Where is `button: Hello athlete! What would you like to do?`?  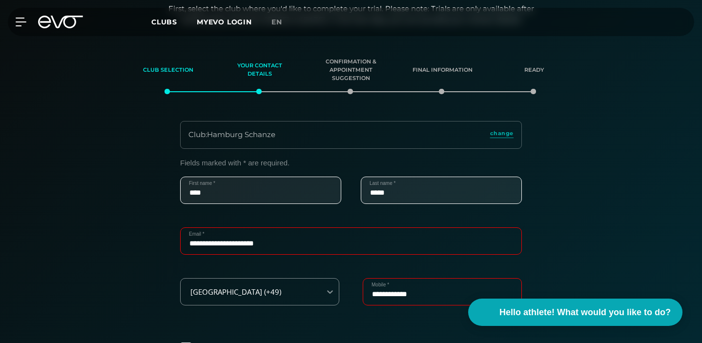 button: Hello athlete! What would you like to do? is located at coordinates (575, 312).